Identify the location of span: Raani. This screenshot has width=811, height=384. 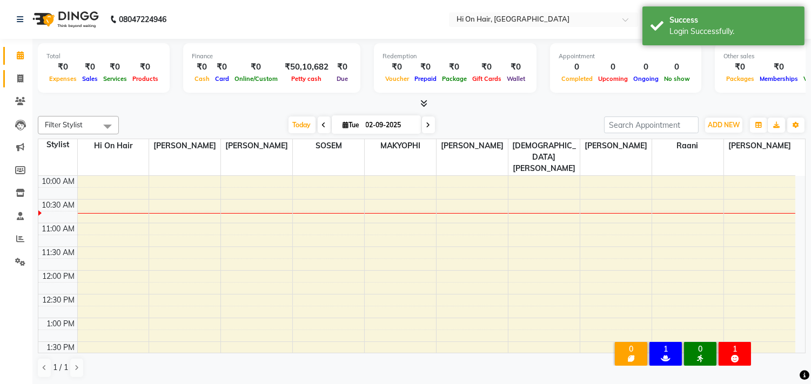
(687, 146).